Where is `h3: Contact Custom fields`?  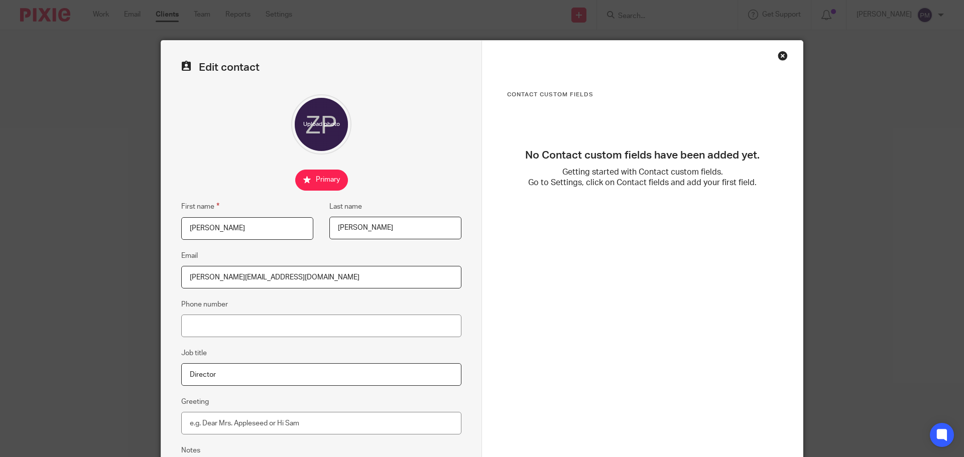
h3: Contact Custom fields is located at coordinates (642, 95).